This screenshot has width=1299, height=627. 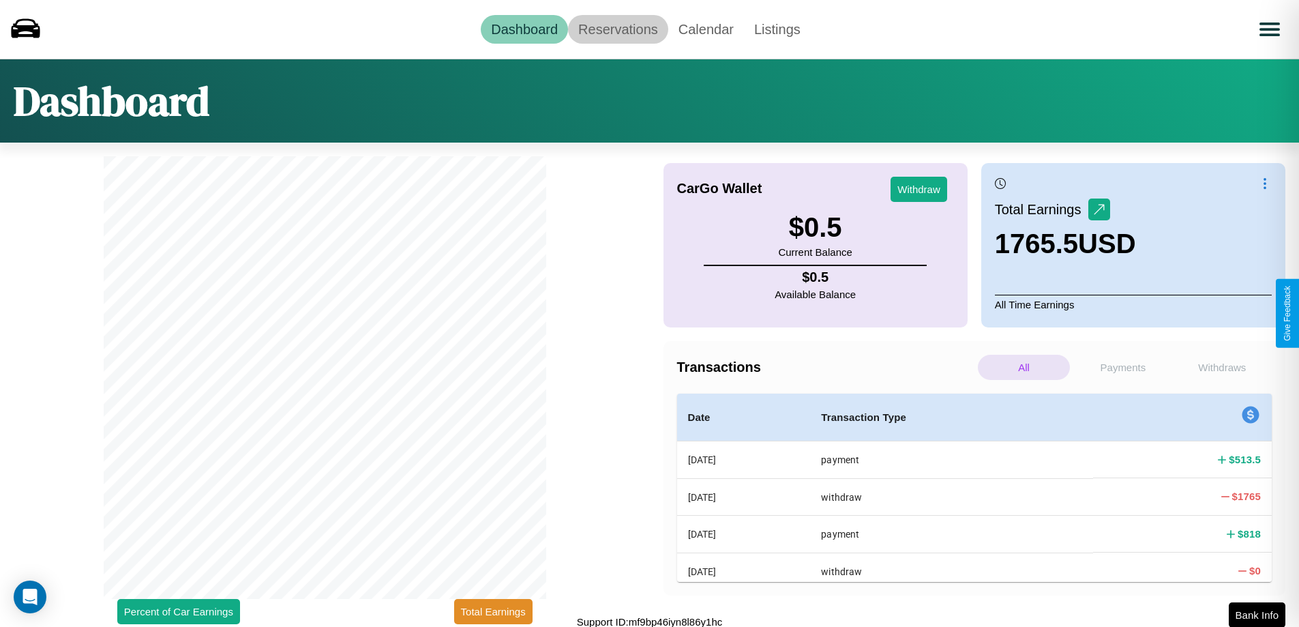 I want to click on h4: Date, so click(x=744, y=417).